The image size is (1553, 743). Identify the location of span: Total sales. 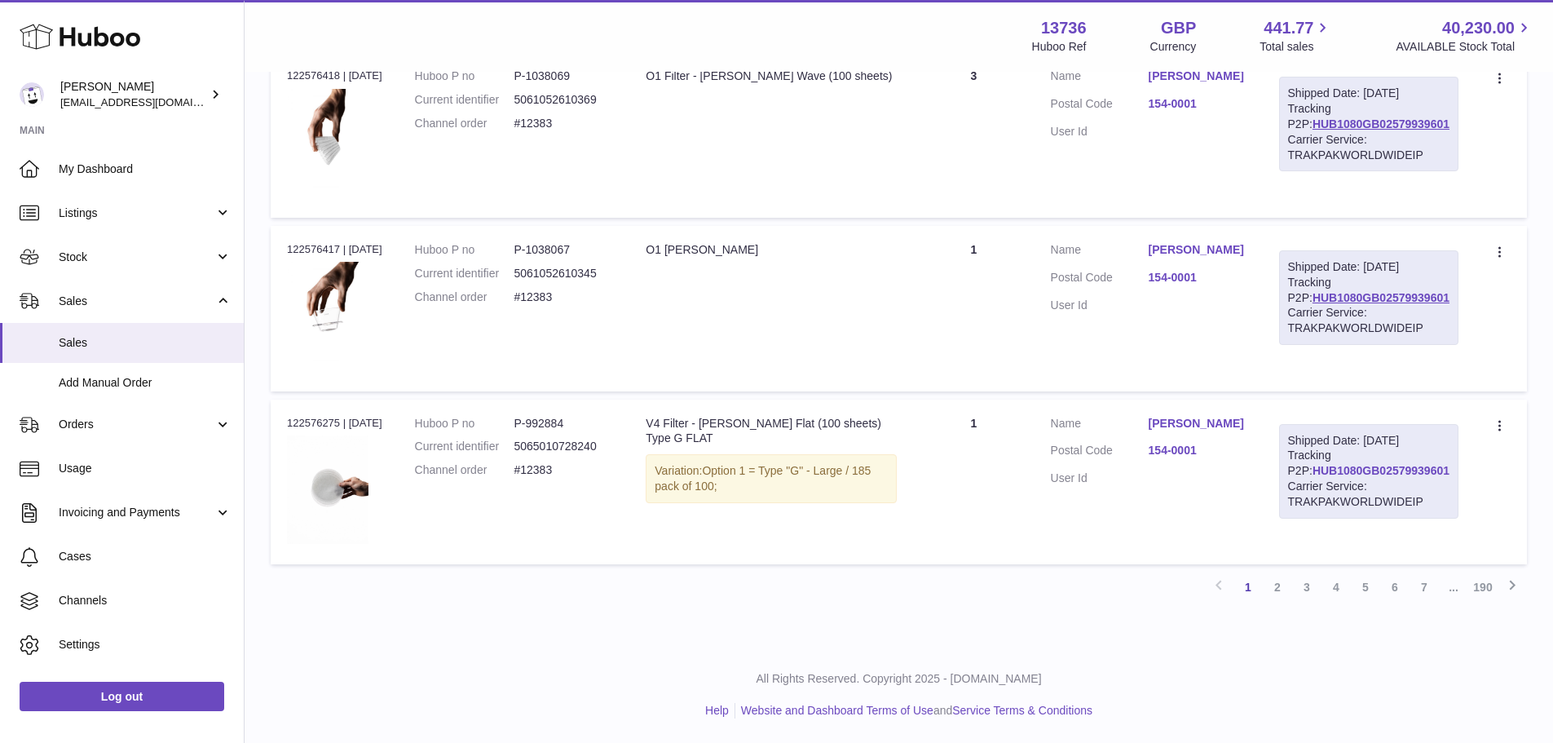
(1296, 46).